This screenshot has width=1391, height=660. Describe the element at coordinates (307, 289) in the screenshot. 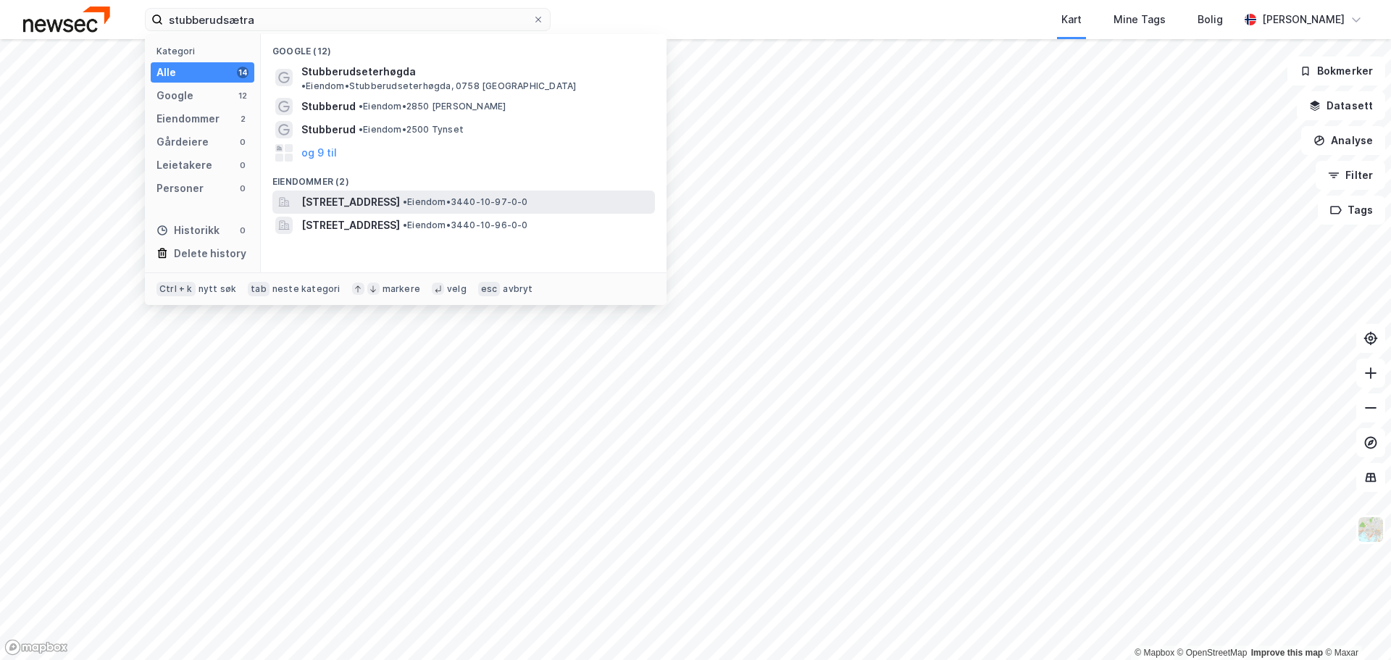

I see `div: neste kategori` at that location.